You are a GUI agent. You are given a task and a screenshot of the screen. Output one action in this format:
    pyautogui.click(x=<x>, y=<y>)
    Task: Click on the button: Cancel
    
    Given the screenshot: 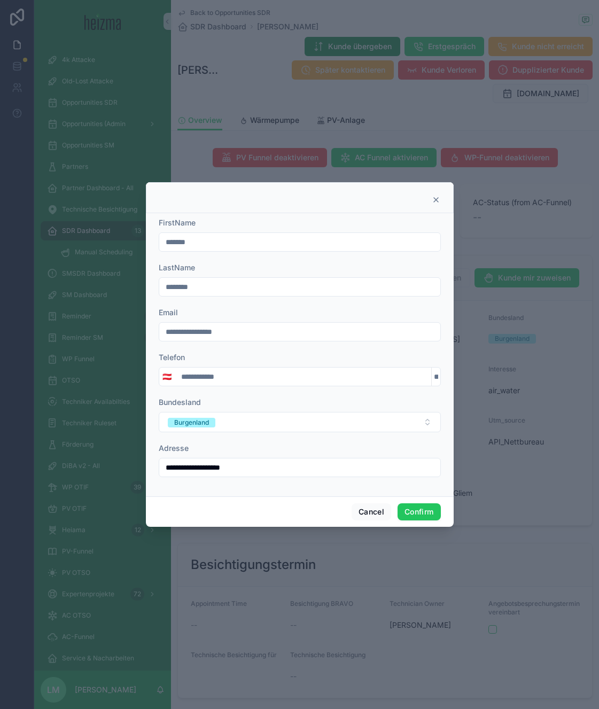 What is the action you would take?
    pyautogui.click(x=372, y=512)
    